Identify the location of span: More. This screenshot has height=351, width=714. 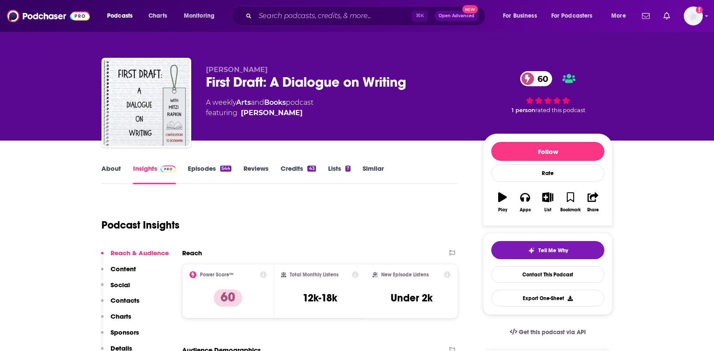
(619, 16).